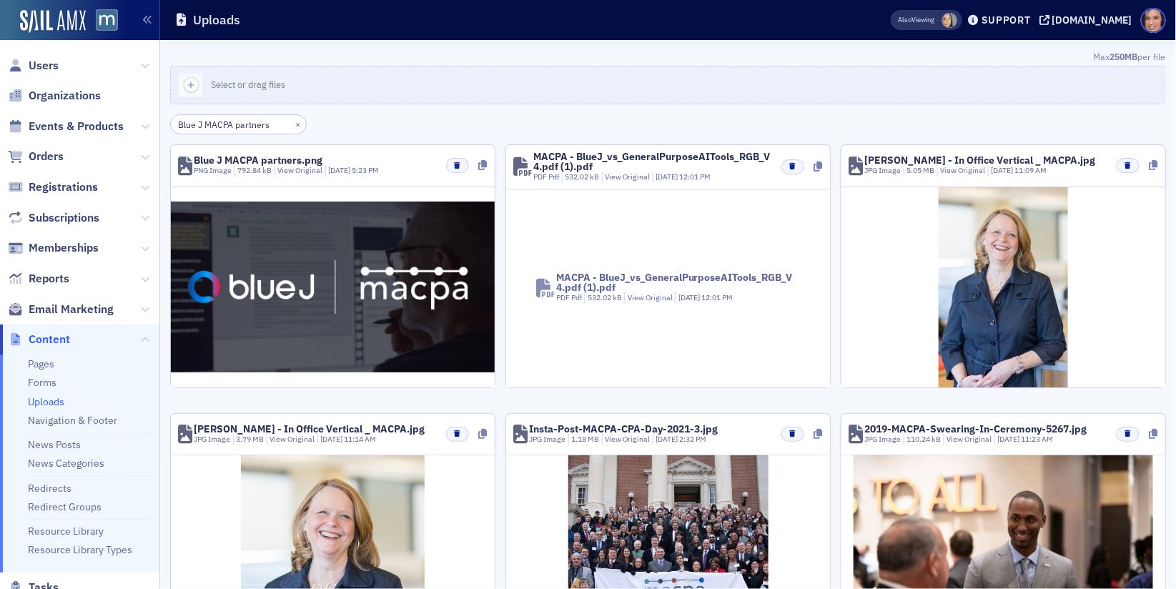 This screenshot has width=1176, height=589. Describe the element at coordinates (975, 429) in the screenshot. I see `div: 2019-MACPA-Swearing-In-Ceremony-5267.jpg` at that location.